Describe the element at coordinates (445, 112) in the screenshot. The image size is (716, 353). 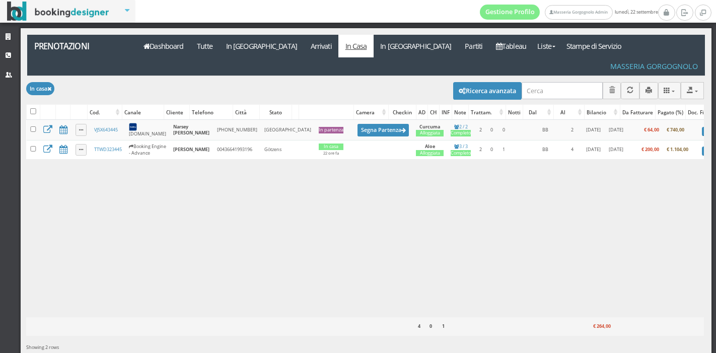
I see `div: INF` at that location.